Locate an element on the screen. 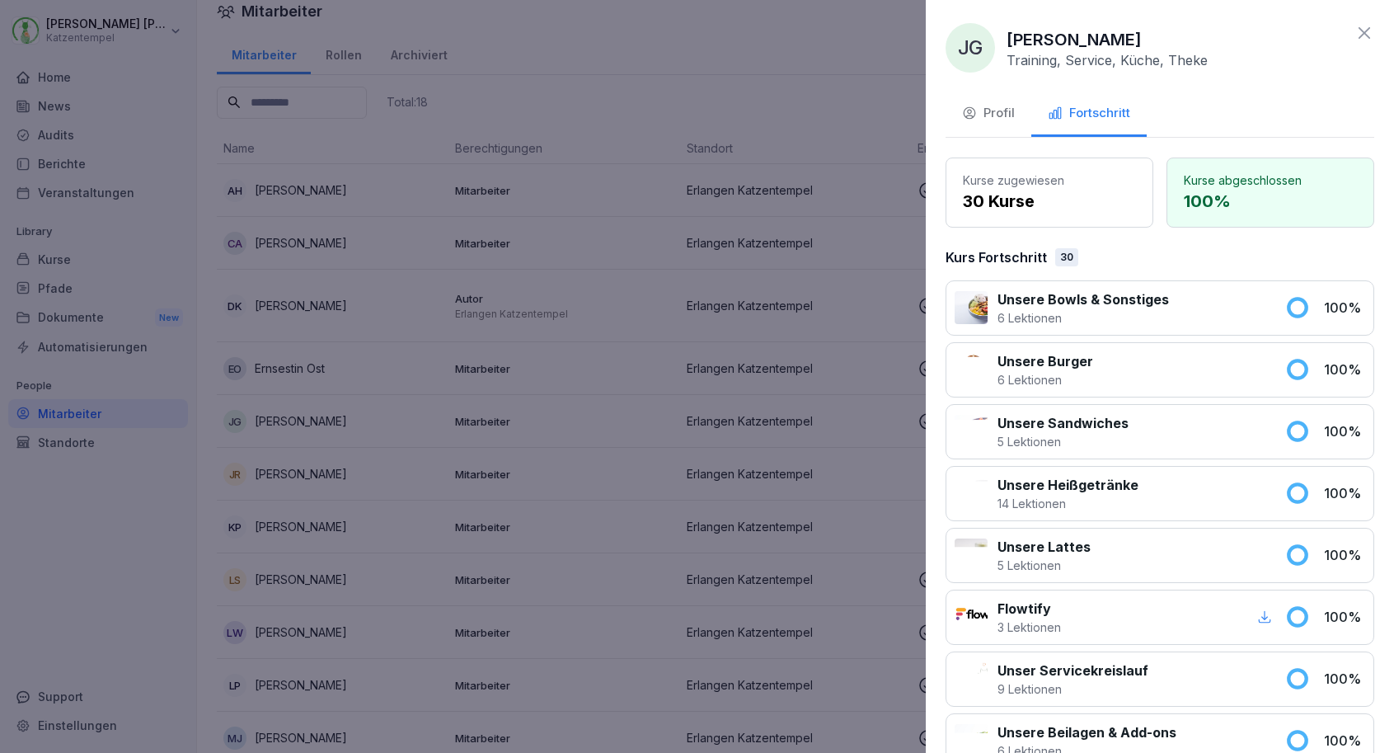  div: Profil is located at coordinates (988, 113).